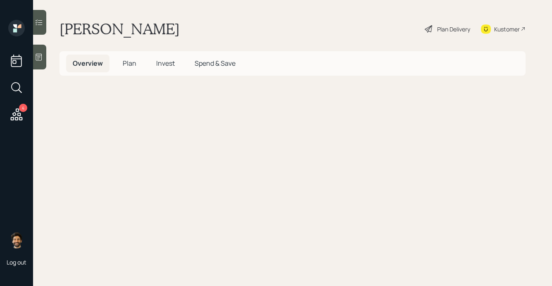 The height and width of the screenshot is (286, 552). I want to click on span: Spend & Save, so click(215, 63).